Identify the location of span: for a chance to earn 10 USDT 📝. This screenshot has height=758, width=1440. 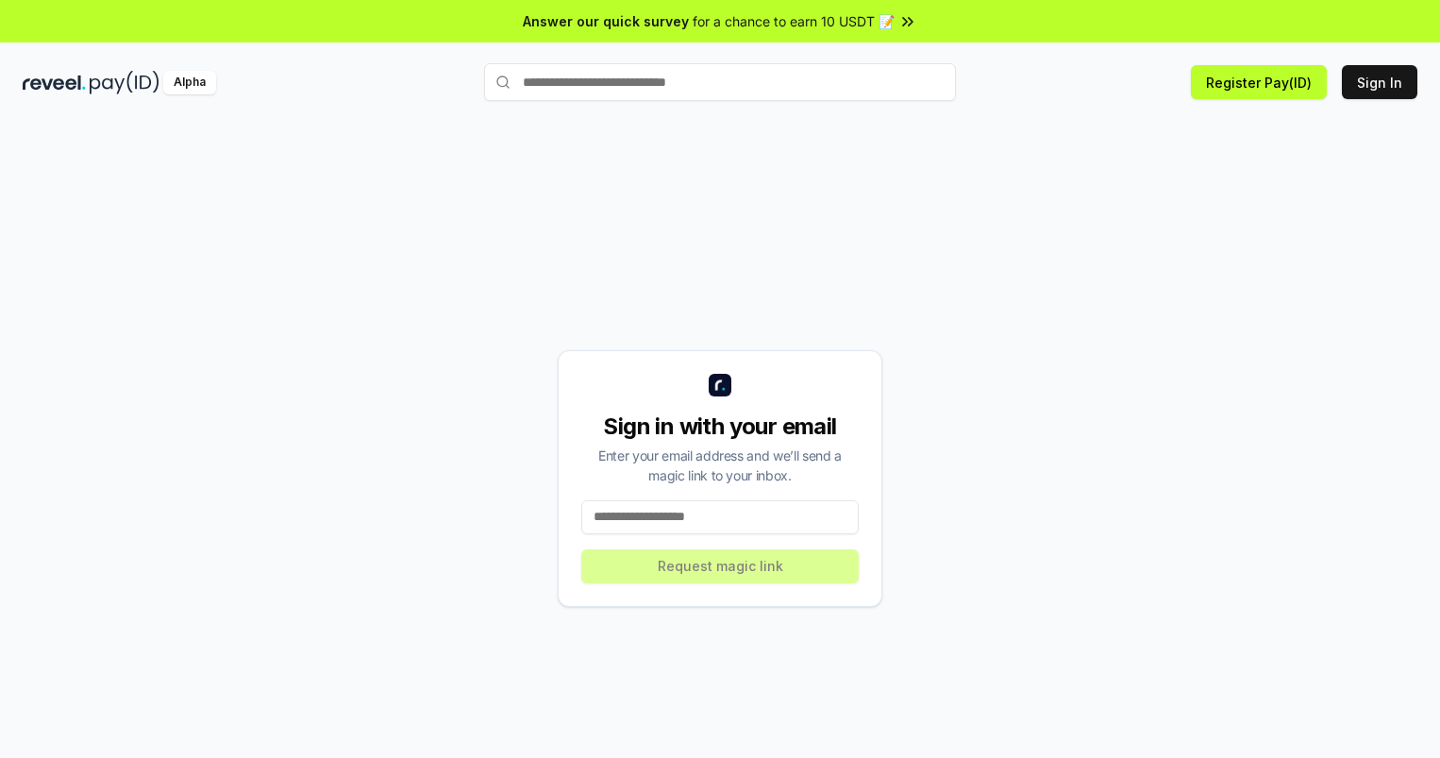
(794, 21).